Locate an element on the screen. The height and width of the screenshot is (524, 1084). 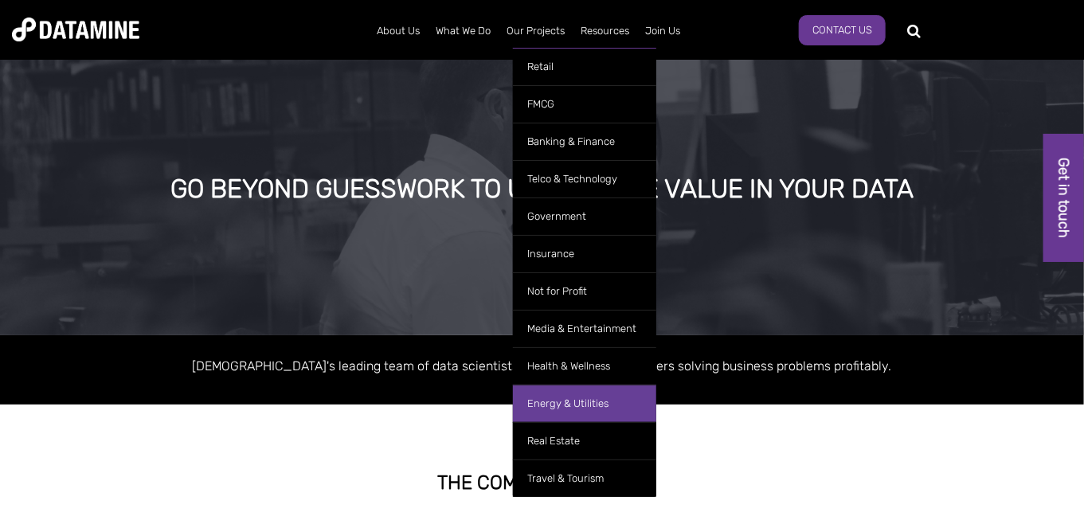
a: Real Estate is located at coordinates (585, 441).